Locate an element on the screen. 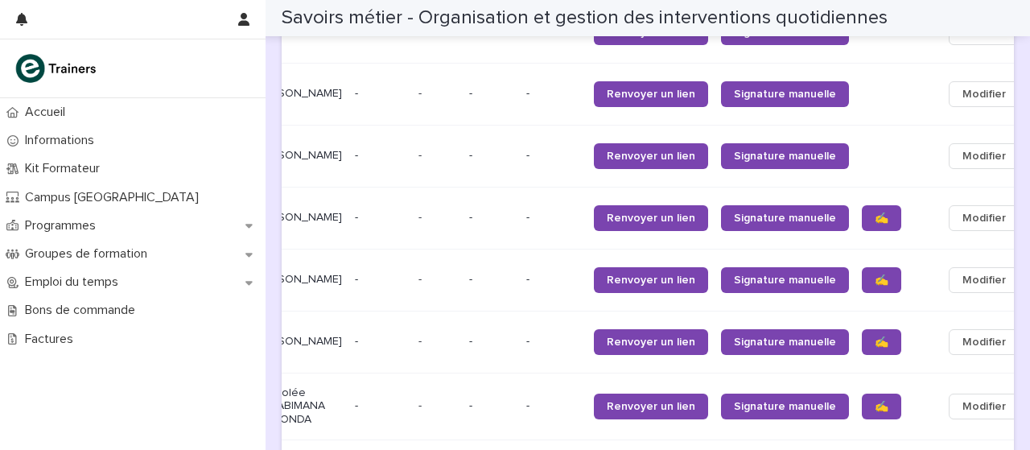 The height and width of the screenshot is (450, 1030). p: Consolée DUSABIMANA KWITONDA is located at coordinates (298, 406).